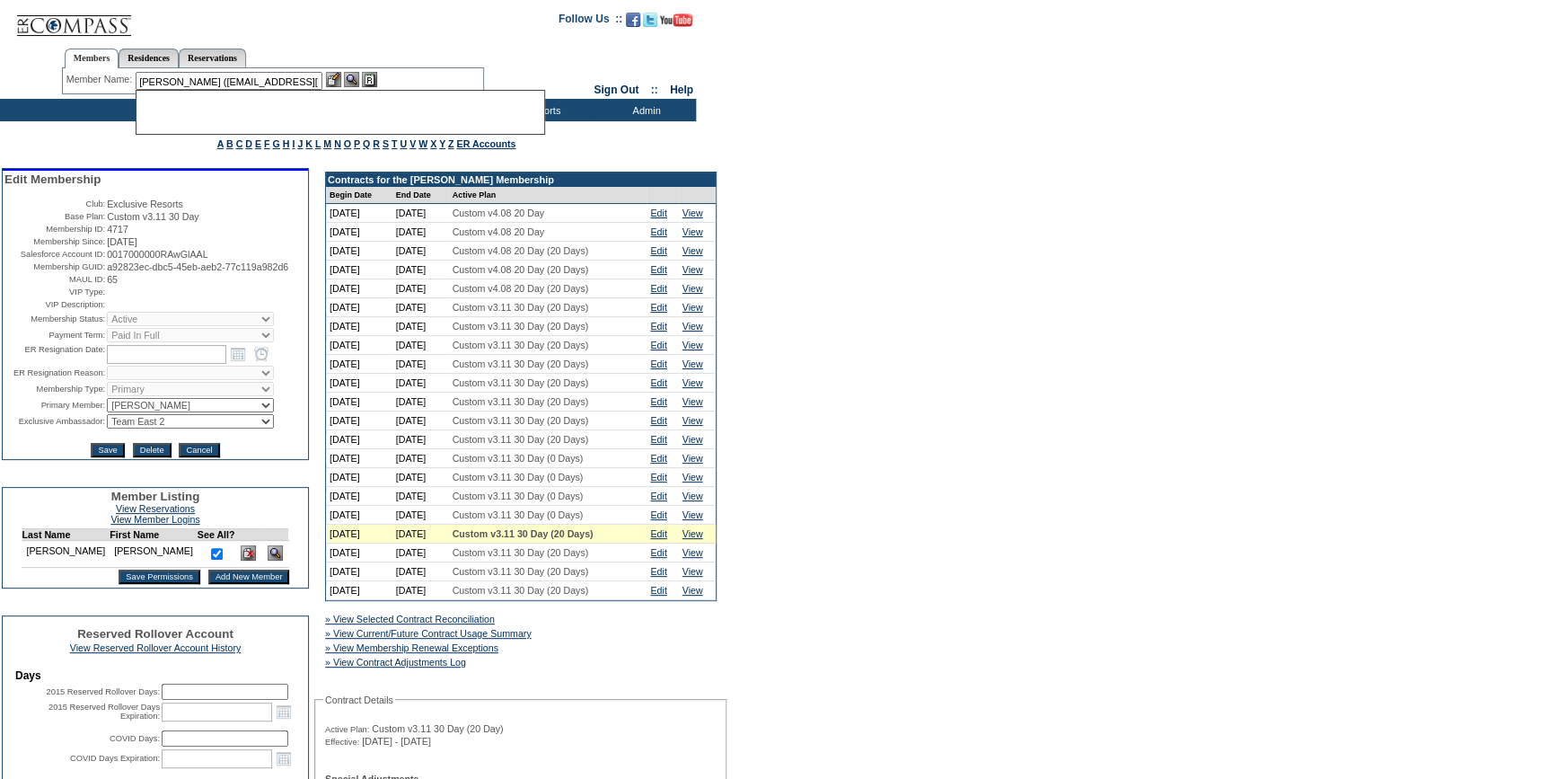  Describe the element at coordinates (644, 110) in the screenshot. I see `td: Admin` at that location.